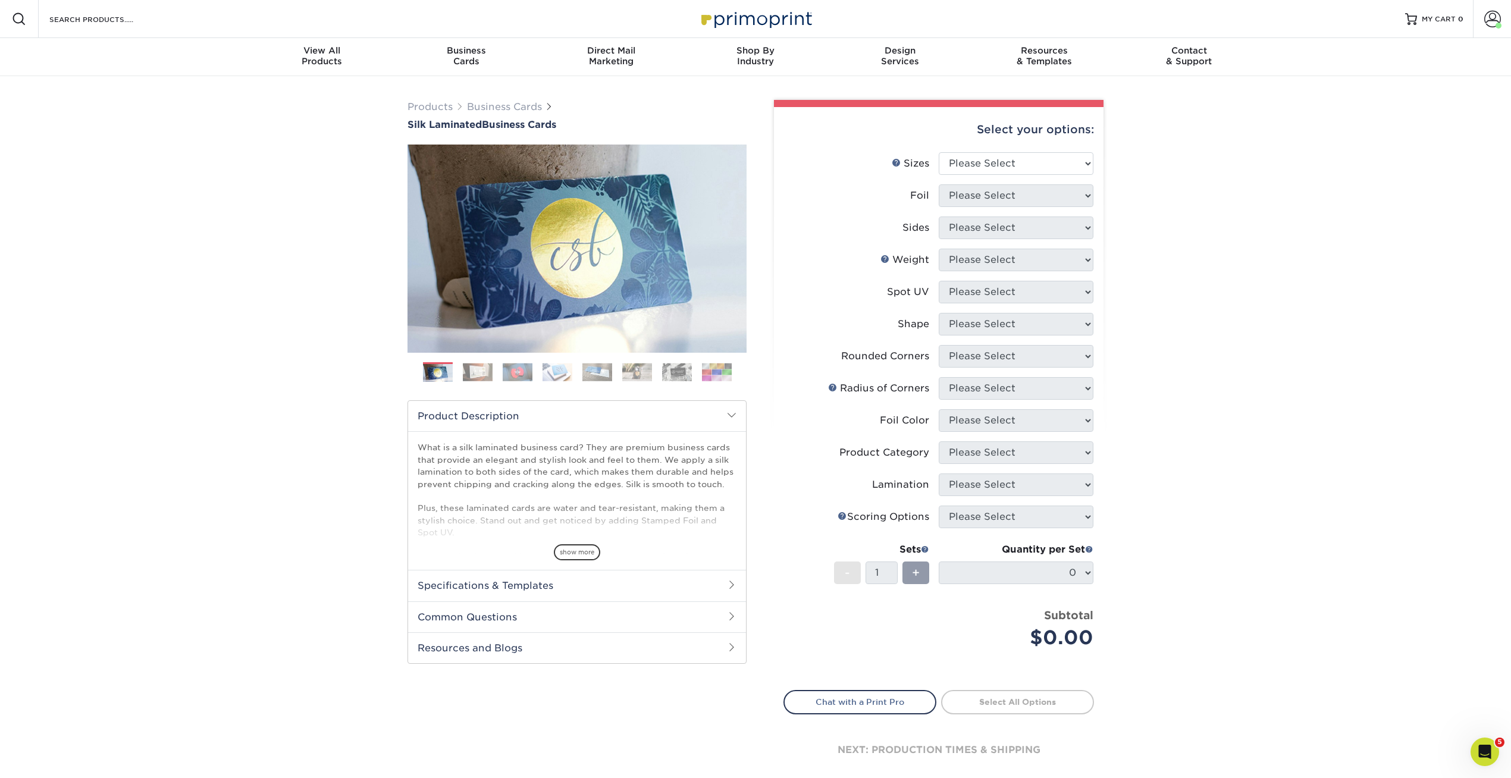 Image resolution: width=1511 pixels, height=778 pixels. What do you see at coordinates (558, 372) in the screenshot?
I see `img: Business Cards 04` at bounding box center [558, 372].